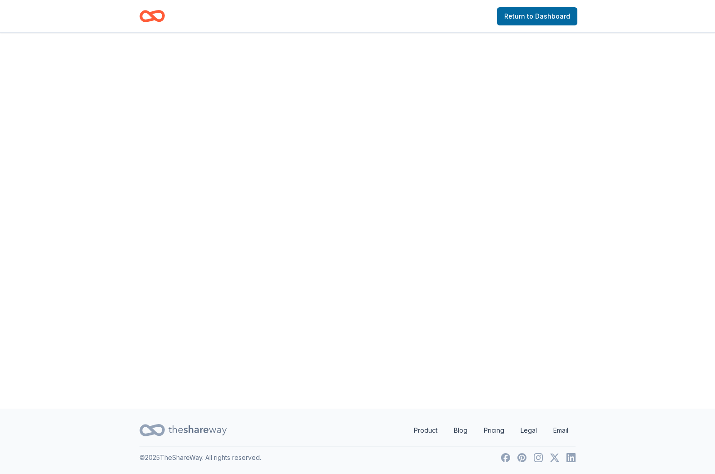 The width and height of the screenshot is (715, 474). I want to click on a: Legal, so click(529, 431).